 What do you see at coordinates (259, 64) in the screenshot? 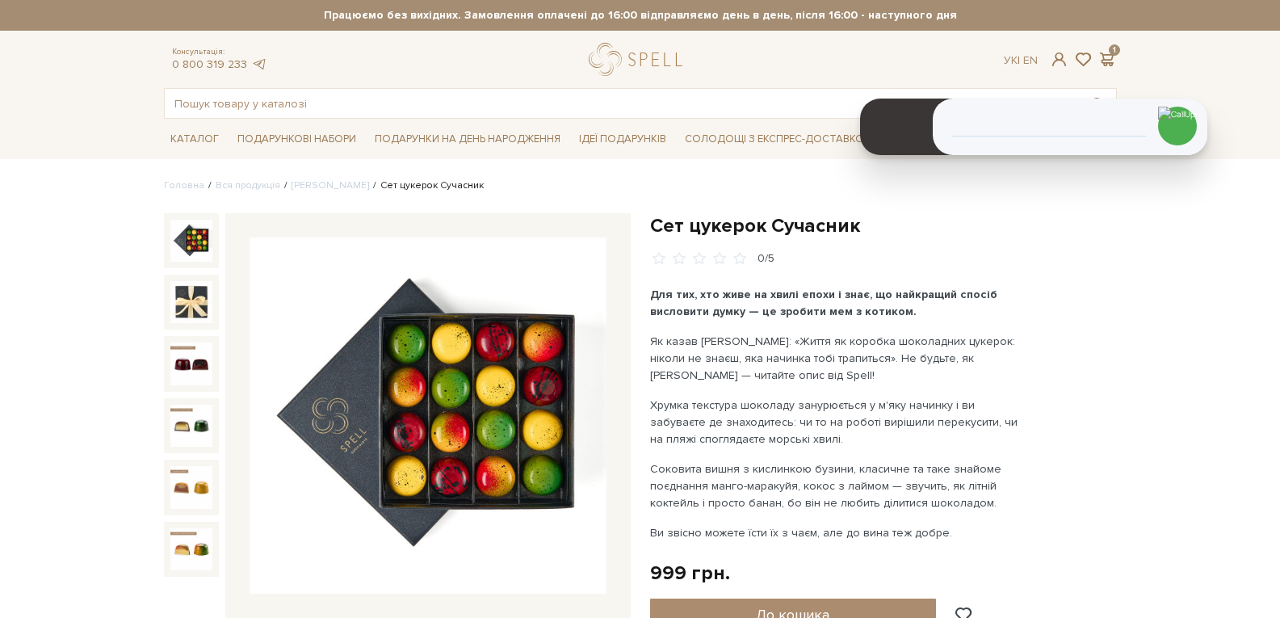
I see `a: telegram` at bounding box center [259, 64].